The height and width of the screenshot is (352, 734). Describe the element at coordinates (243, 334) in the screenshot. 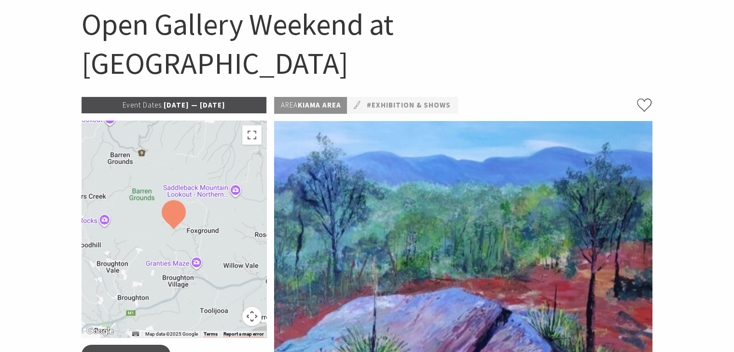

I see `a: Report a map error` at that location.